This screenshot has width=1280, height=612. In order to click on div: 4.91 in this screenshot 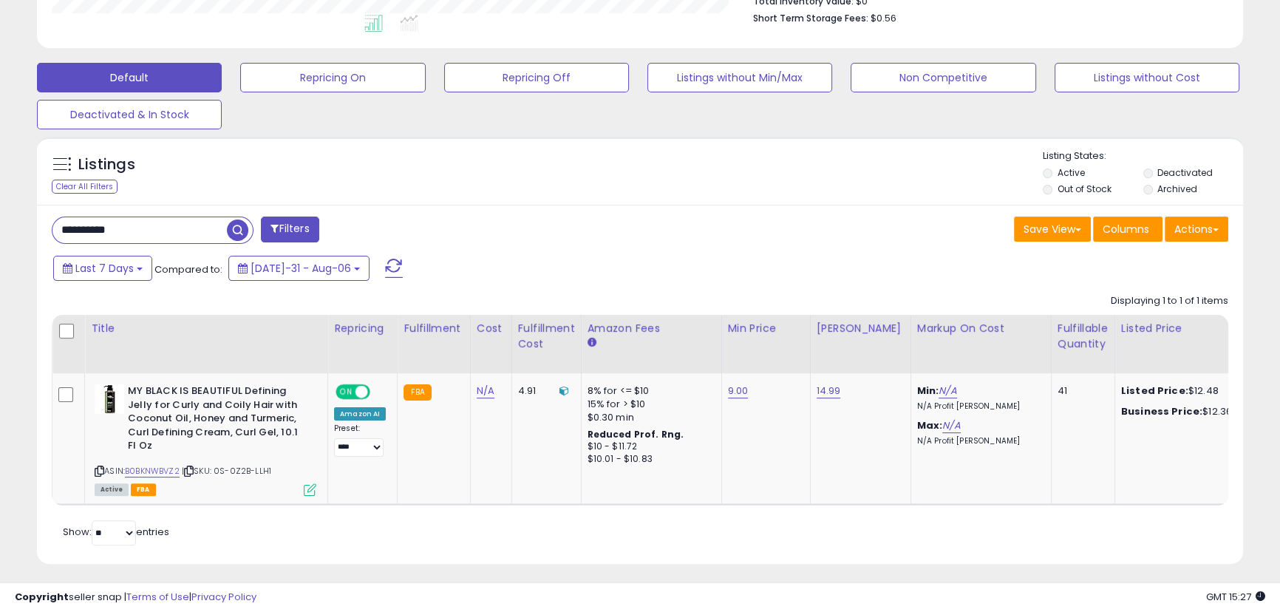, I will do `click(544, 391)`.